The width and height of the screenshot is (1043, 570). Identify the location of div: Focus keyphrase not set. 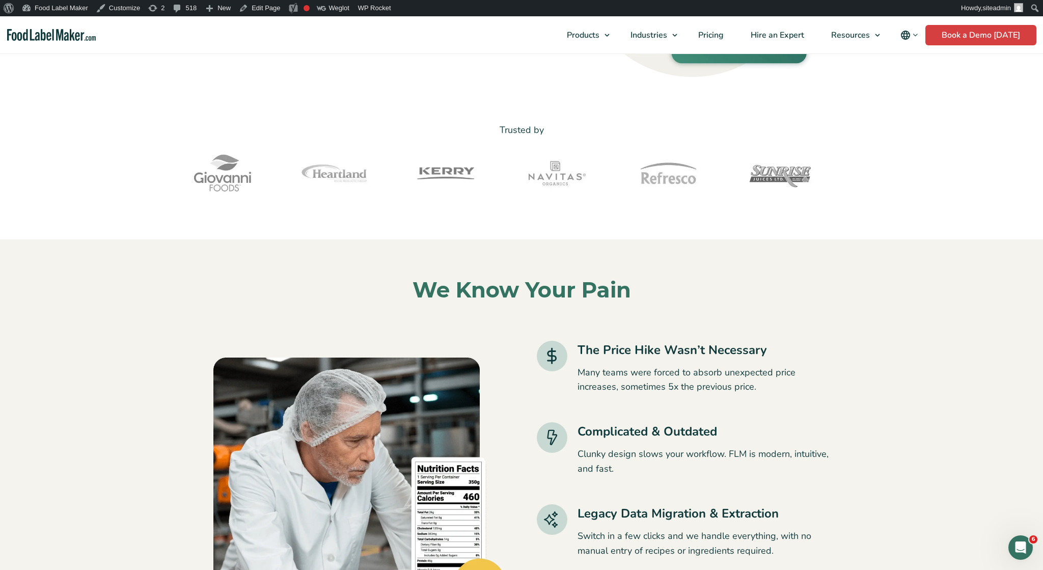
(307, 8).